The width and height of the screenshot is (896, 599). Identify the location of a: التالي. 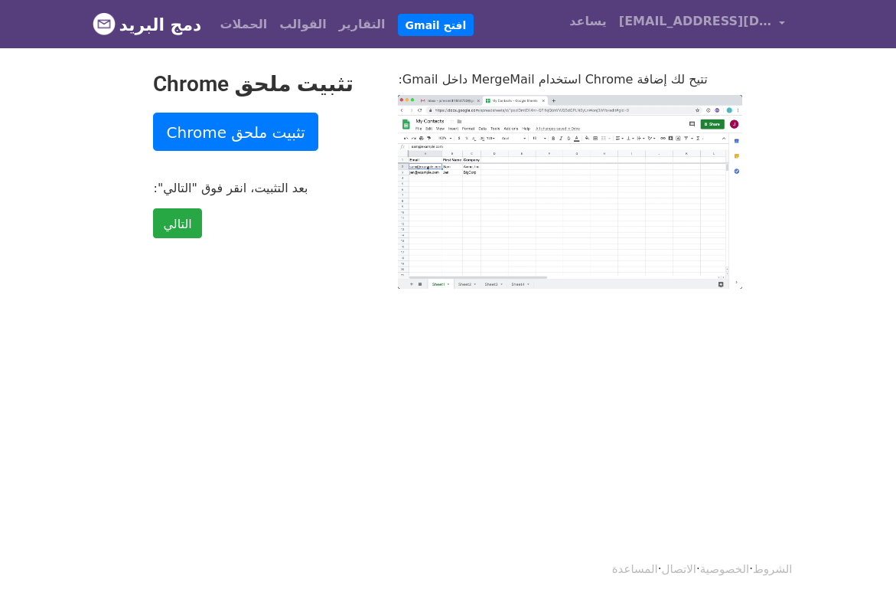
(177, 223).